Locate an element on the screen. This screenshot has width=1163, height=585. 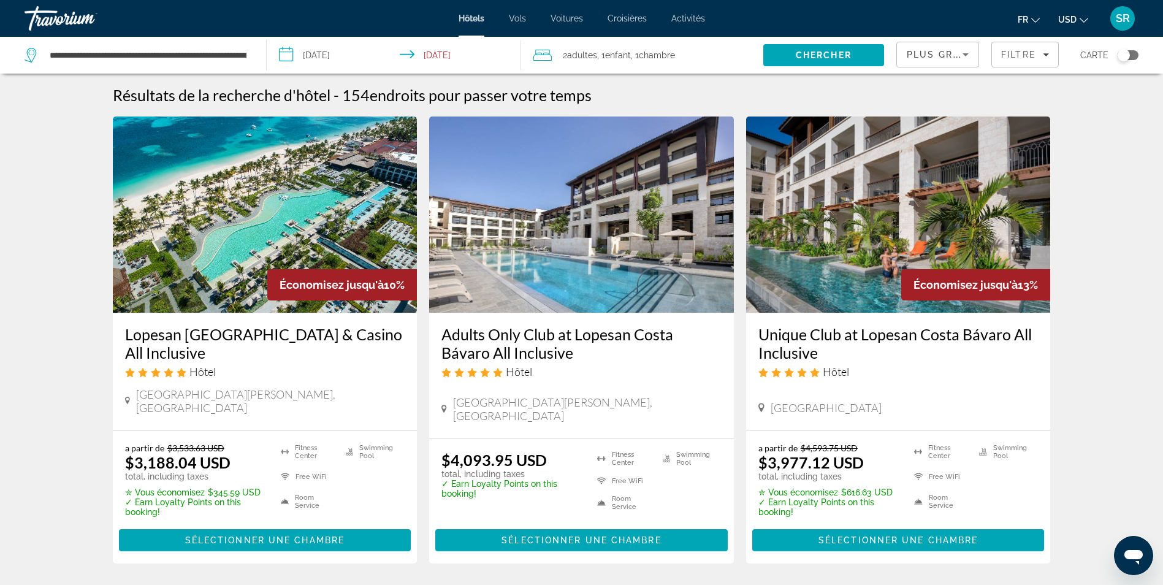
span: Croisières is located at coordinates (627, 18).